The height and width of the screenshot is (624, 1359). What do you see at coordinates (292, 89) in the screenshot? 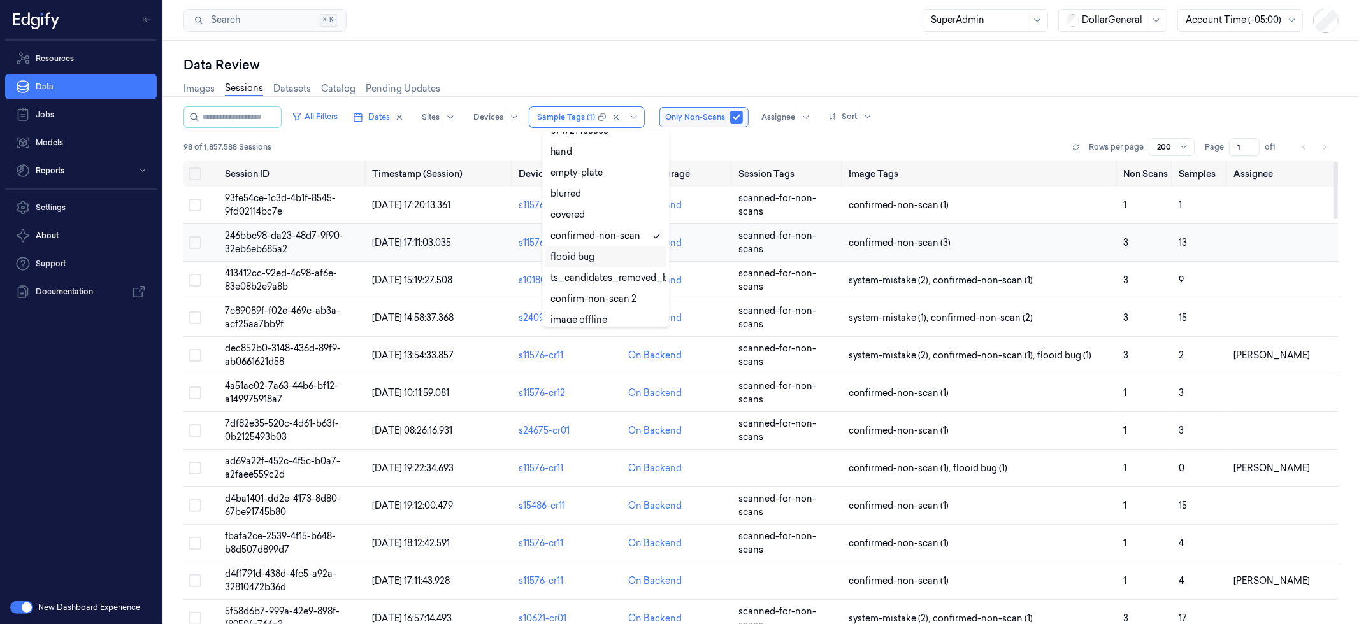
I see `a: Datasets` at bounding box center [292, 89].